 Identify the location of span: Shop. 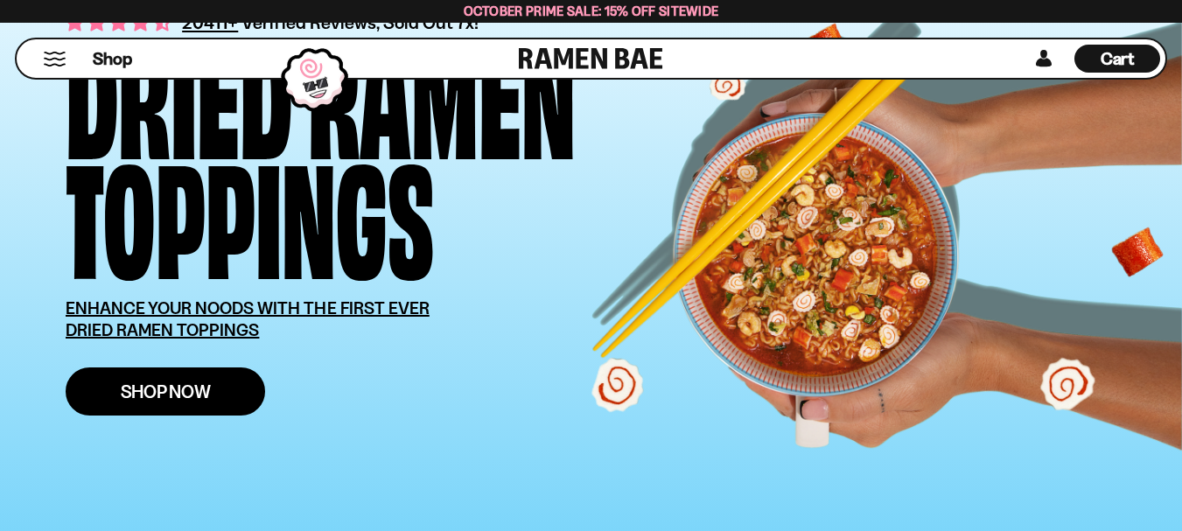
(112, 59).